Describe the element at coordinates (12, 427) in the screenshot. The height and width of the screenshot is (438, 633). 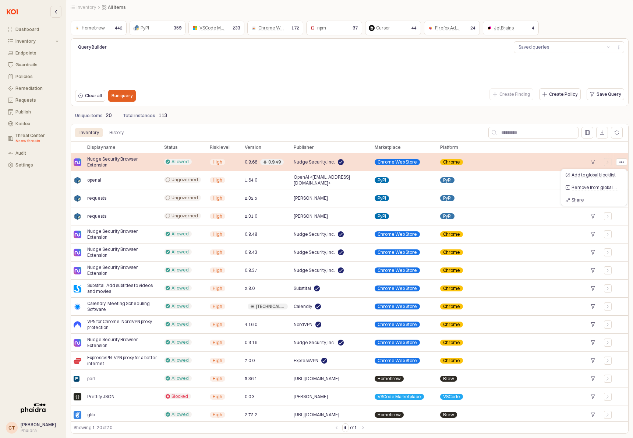
I see `button: CT` at that location.